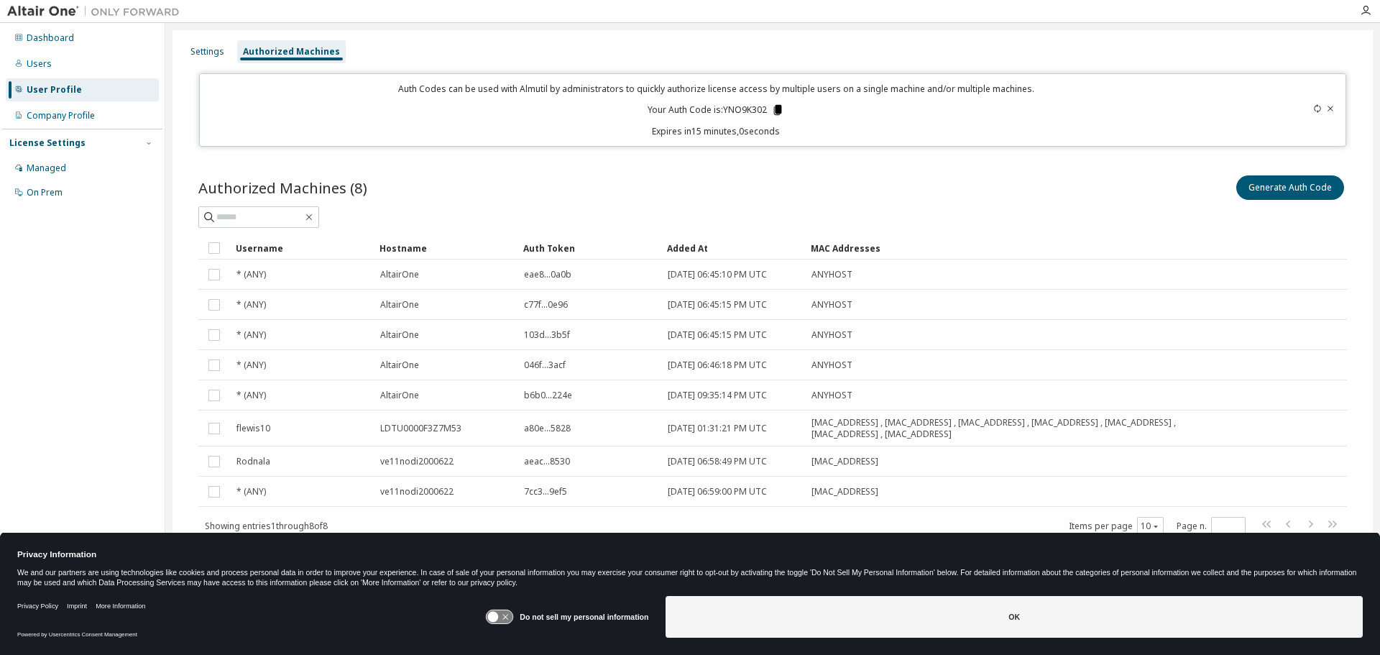 This screenshot has height=655, width=1380. What do you see at coordinates (545, 365) in the screenshot?
I see `span: 046f...3acf` at bounding box center [545, 365].